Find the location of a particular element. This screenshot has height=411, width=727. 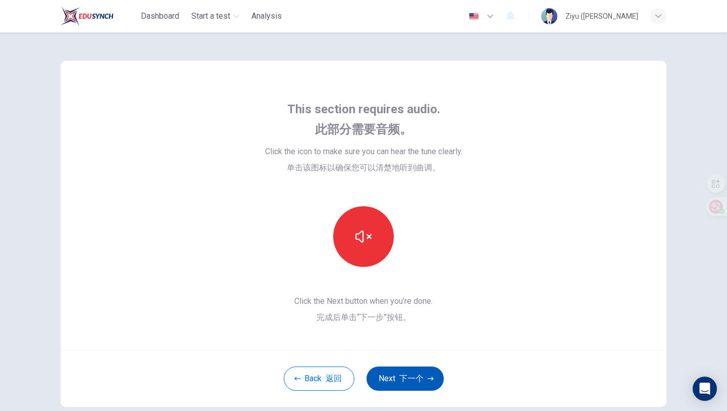

a: Analysis is located at coordinates (267, 16).